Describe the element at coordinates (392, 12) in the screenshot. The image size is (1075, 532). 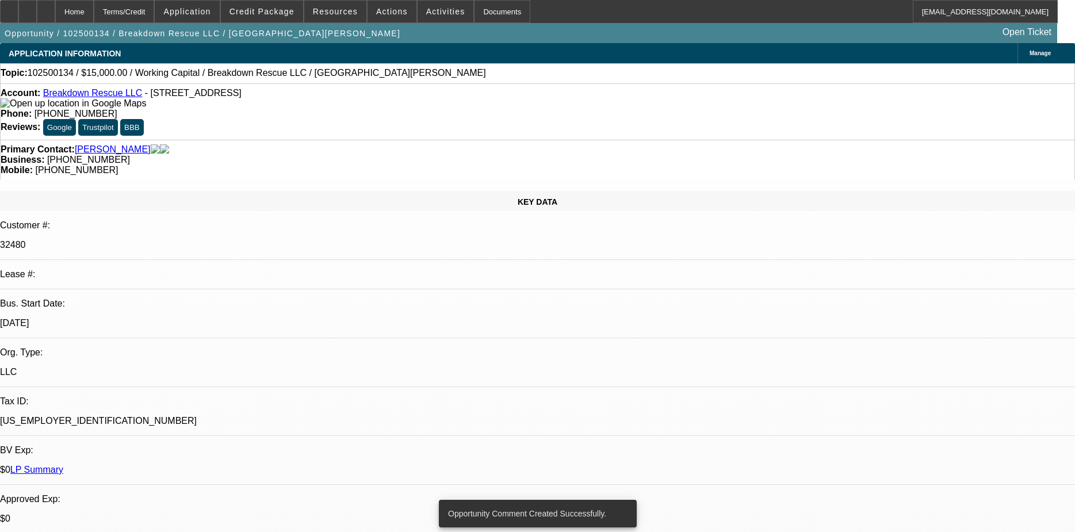
I see `button: Actions` at that location.